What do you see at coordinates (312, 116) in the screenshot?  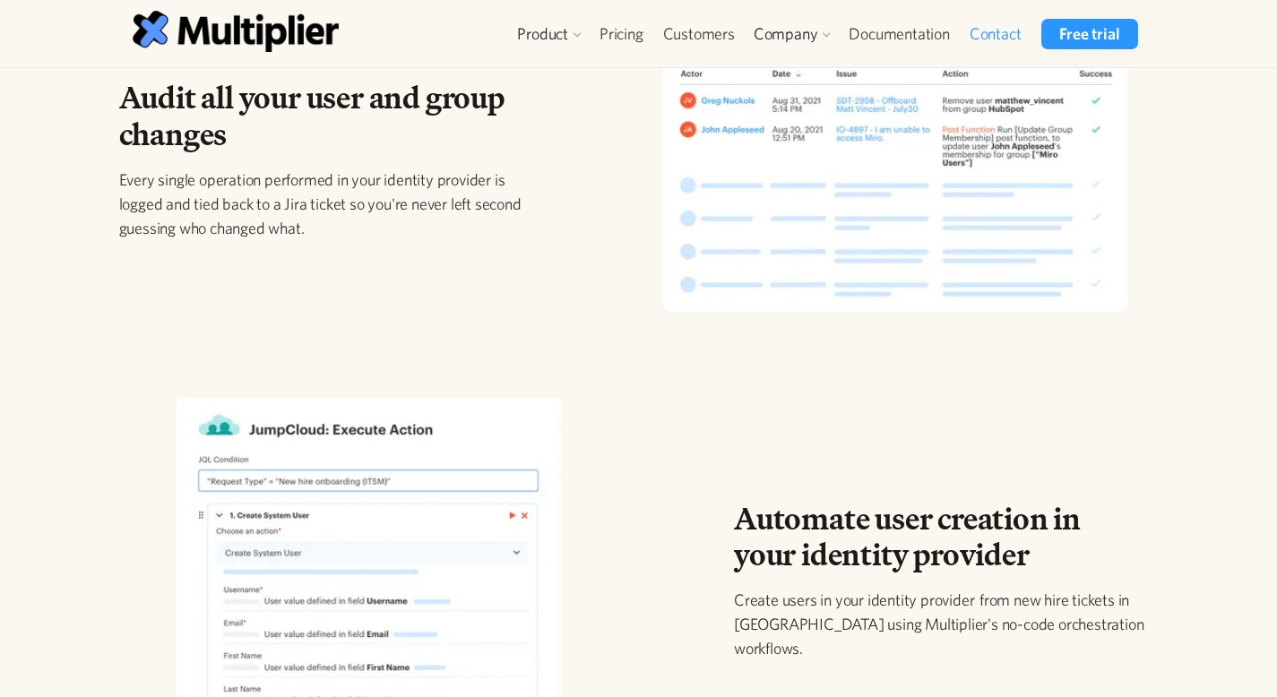 I see `span: Audit all your user and group changes` at bounding box center [312, 116].